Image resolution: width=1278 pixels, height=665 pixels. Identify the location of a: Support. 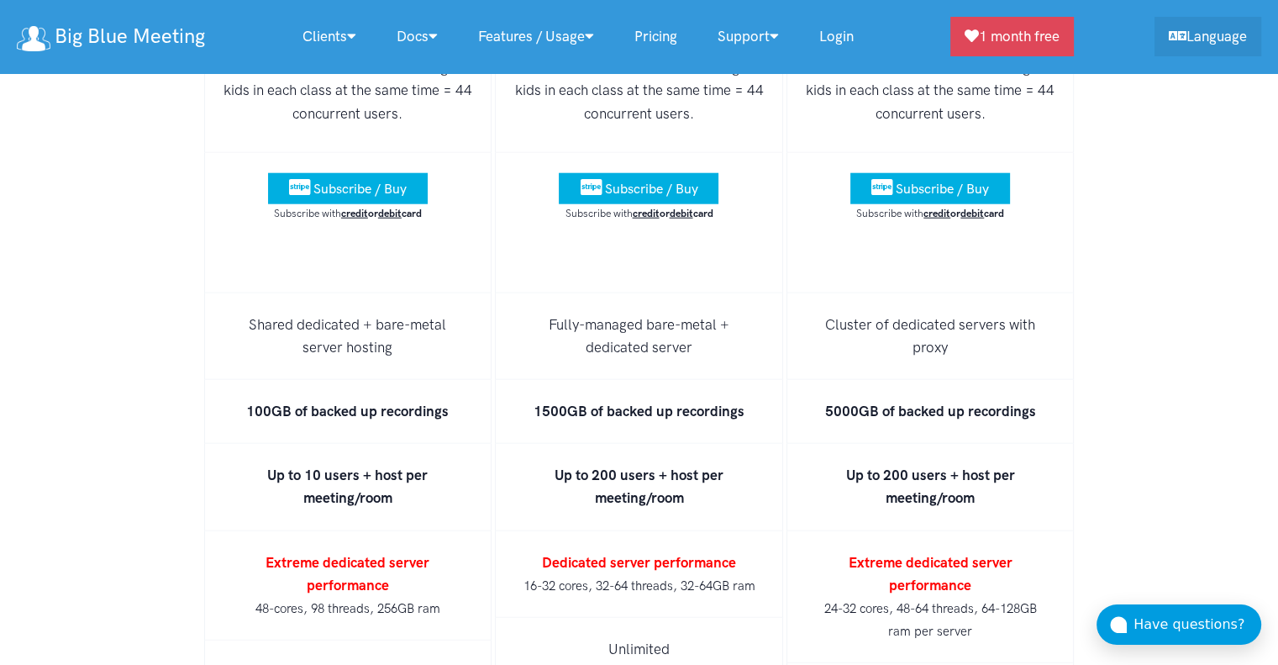
(748, 36).